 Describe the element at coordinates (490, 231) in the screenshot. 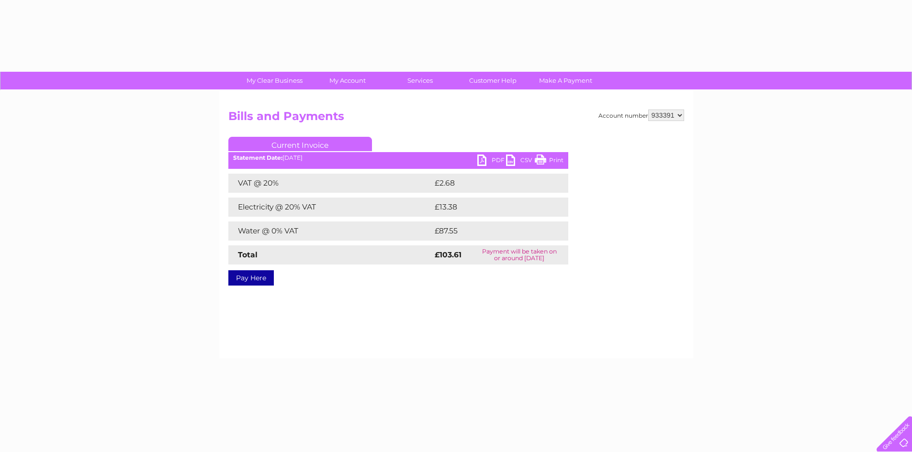

I see `td: £87.55` at that location.